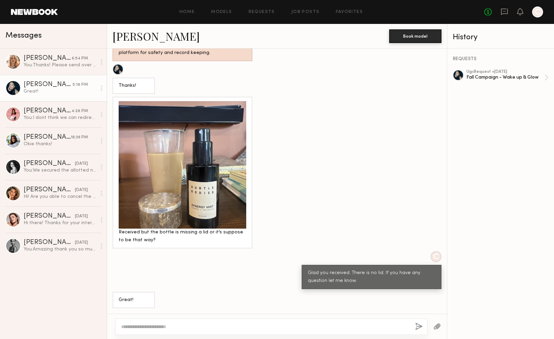 The width and height of the screenshot is (554, 339). Describe the element at coordinates (79, 137) in the screenshot. I see `div: 10:39 PM` at that location.